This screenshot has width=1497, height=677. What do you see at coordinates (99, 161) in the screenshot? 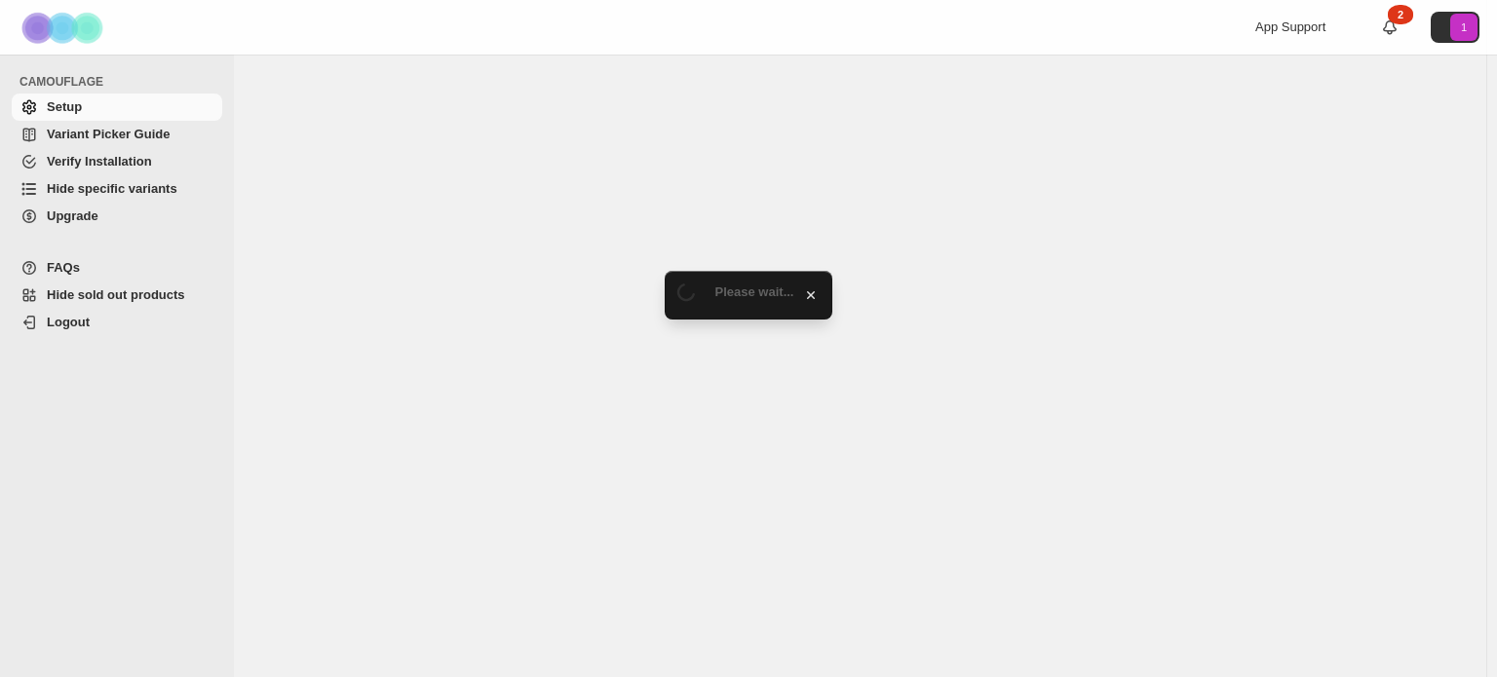
I see `span: Verify Installation` at bounding box center [99, 161].